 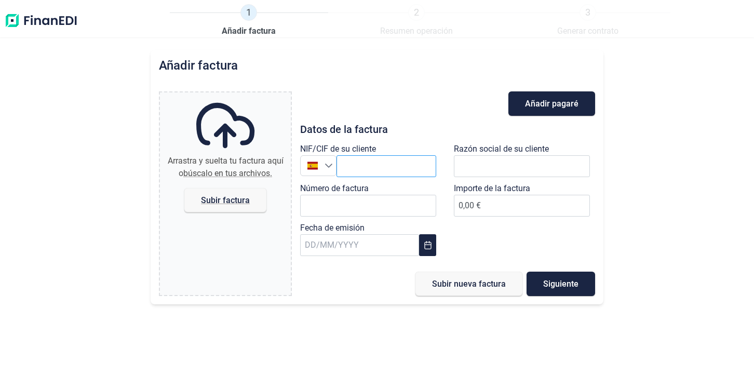 I want to click on img: ES, so click(x=312, y=165).